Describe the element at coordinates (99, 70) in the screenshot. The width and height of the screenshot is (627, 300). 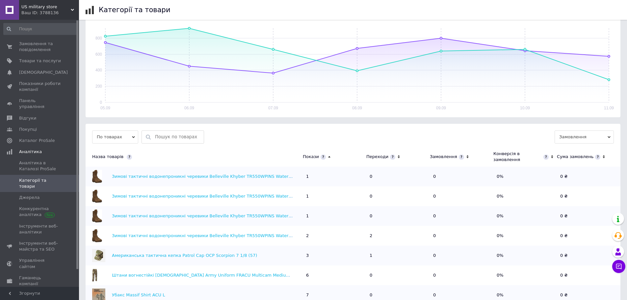
I see `text: 400` at that location.